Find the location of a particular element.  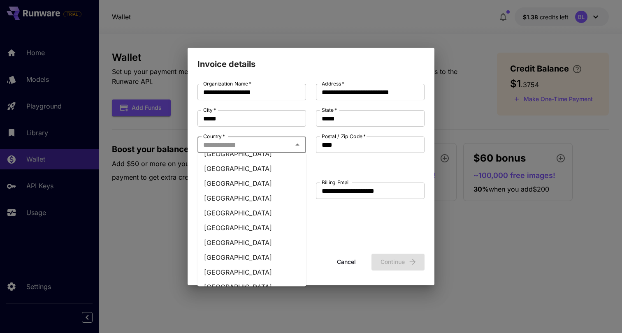

label: Organization Name is located at coordinates (227, 84).